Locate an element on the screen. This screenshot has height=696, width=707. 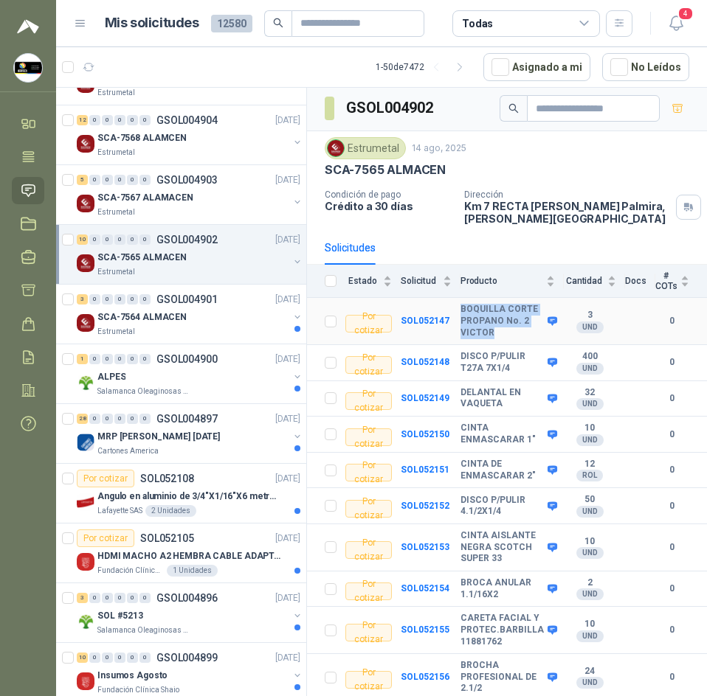
b: DISCO P/PULIR T27A 7X1/4 is located at coordinates (502, 362).